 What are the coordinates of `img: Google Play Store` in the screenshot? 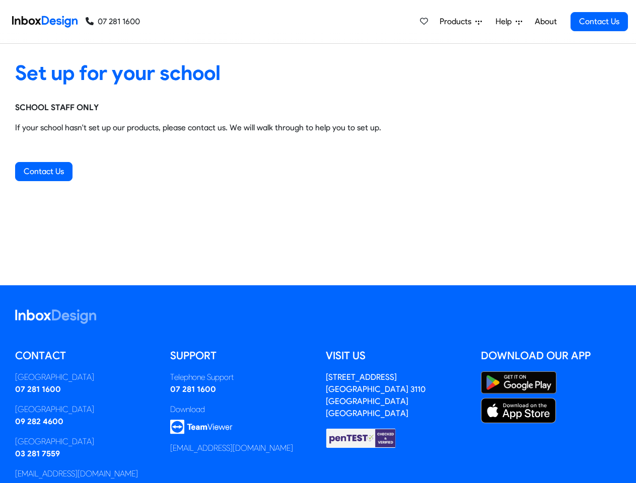 It's located at (518, 383).